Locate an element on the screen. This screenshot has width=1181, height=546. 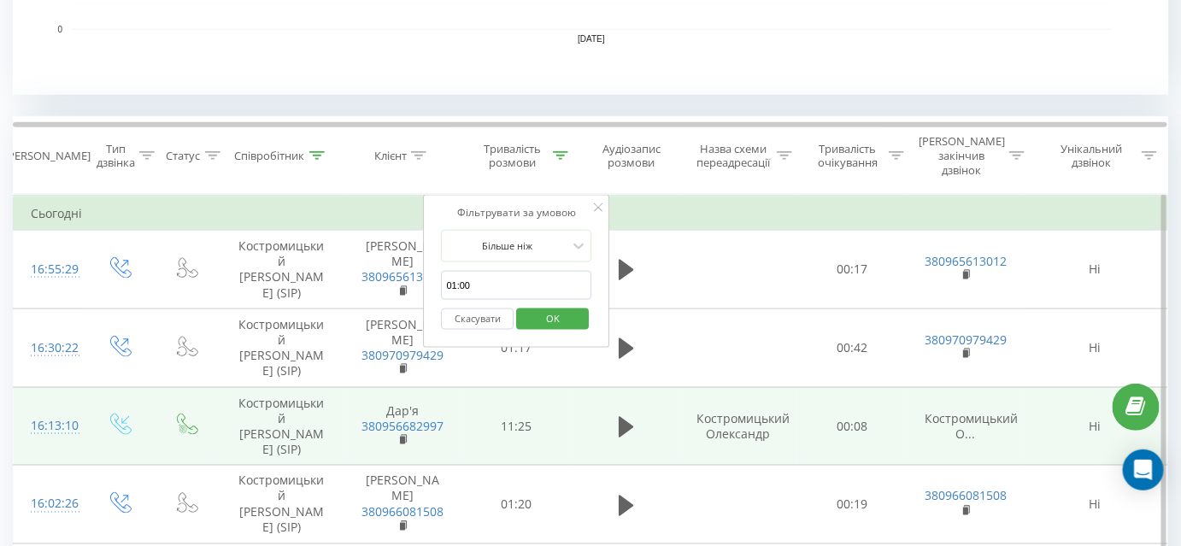
td: 00:17 is located at coordinates (852, 270).